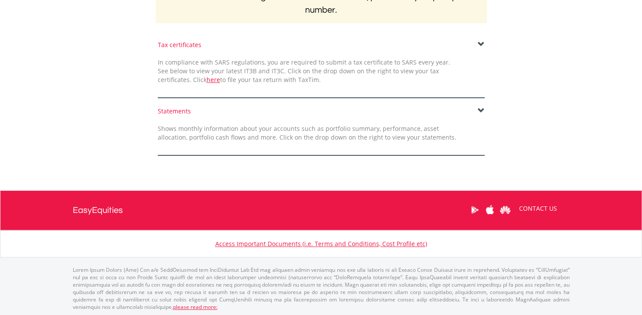  Describe the element at coordinates (505, 210) in the screenshot. I see `a: Huawei` at that location.